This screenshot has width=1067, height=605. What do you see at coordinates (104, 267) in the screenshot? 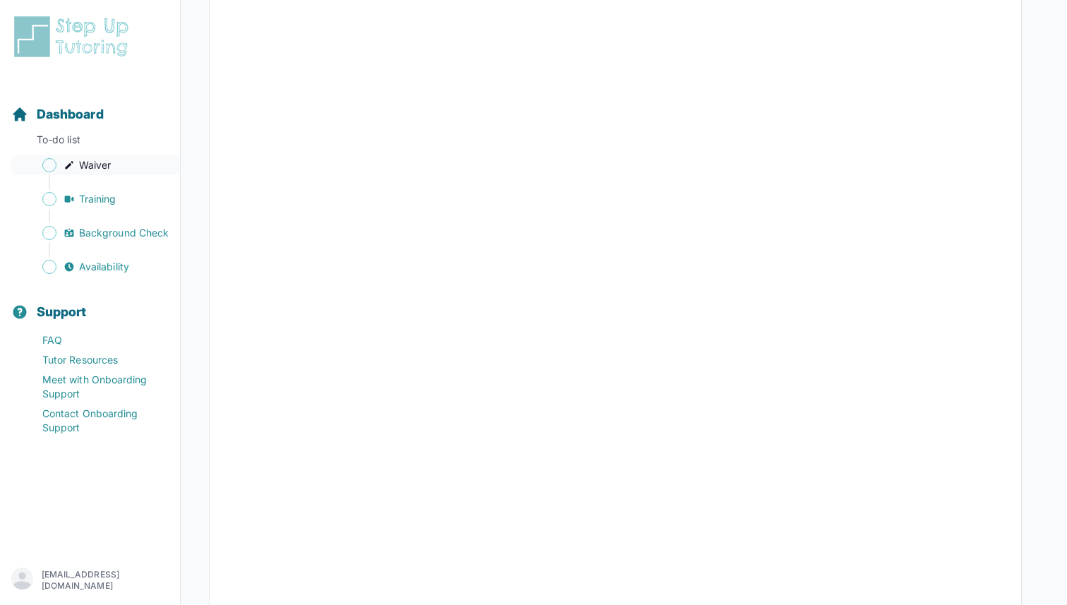
I see `span: Availability` at bounding box center [104, 267].